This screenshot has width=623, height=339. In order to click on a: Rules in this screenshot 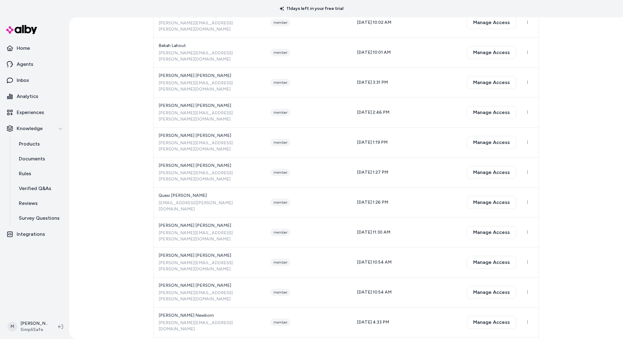, I will do `click(40, 174)`.